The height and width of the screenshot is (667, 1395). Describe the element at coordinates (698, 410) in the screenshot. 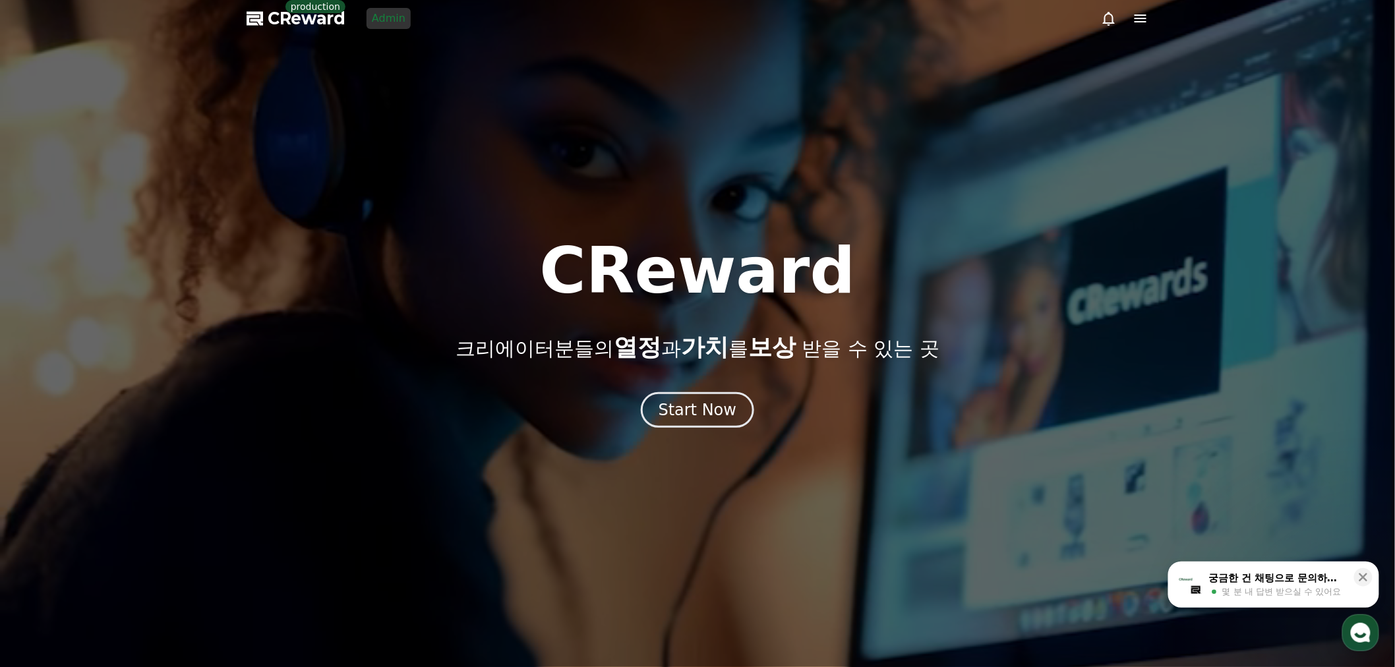

I see `button: Start Now` at that location.